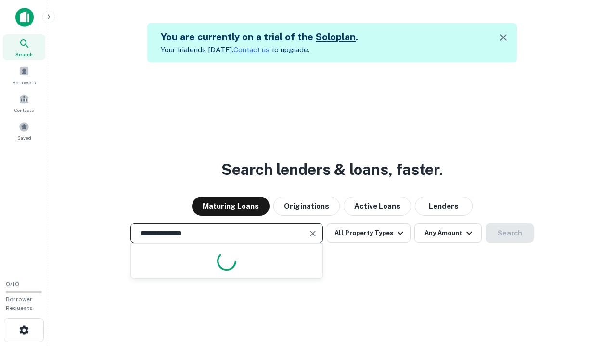 Image resolution: width=616 pixels, height=346 pixels. I want to click on span: Borrowers, so click(24, 82).